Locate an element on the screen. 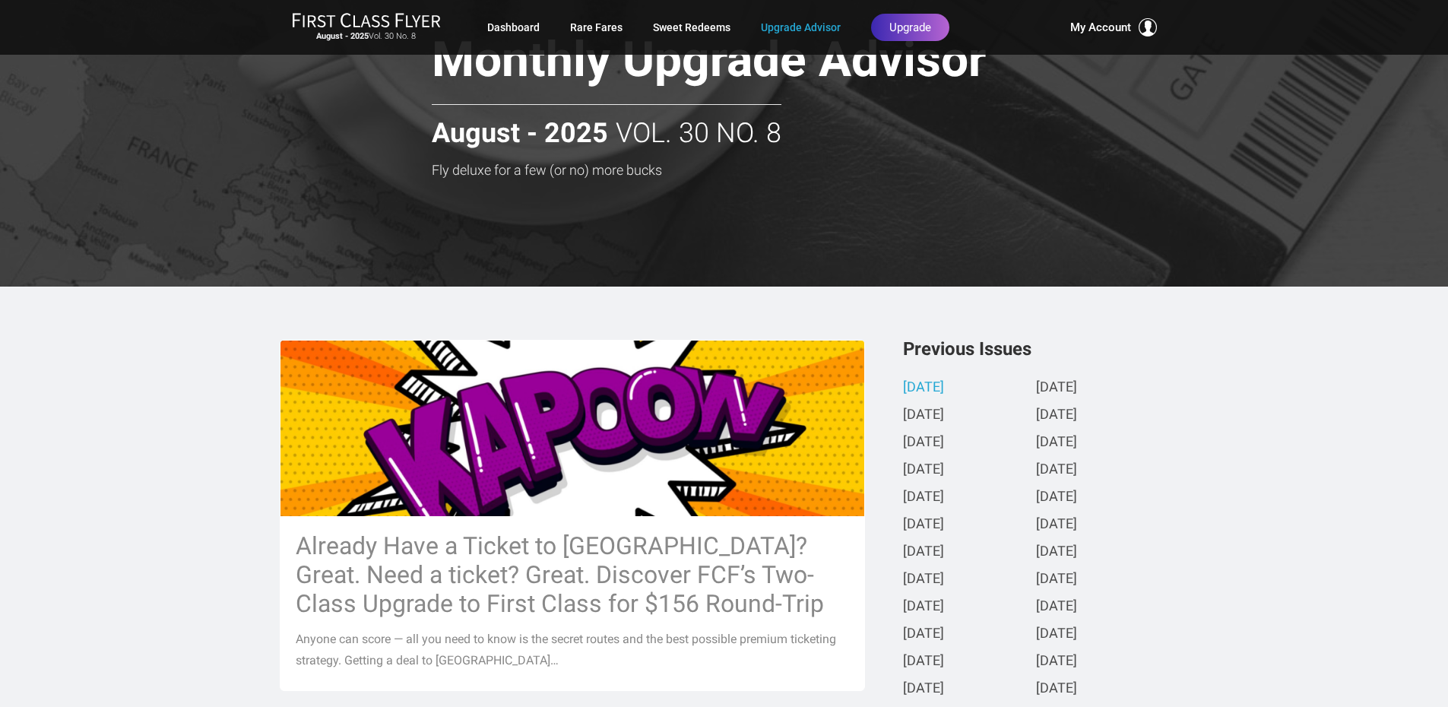 The image size is (1448, 707). h3: Previous Issues is located at coordinates (1036, 349).